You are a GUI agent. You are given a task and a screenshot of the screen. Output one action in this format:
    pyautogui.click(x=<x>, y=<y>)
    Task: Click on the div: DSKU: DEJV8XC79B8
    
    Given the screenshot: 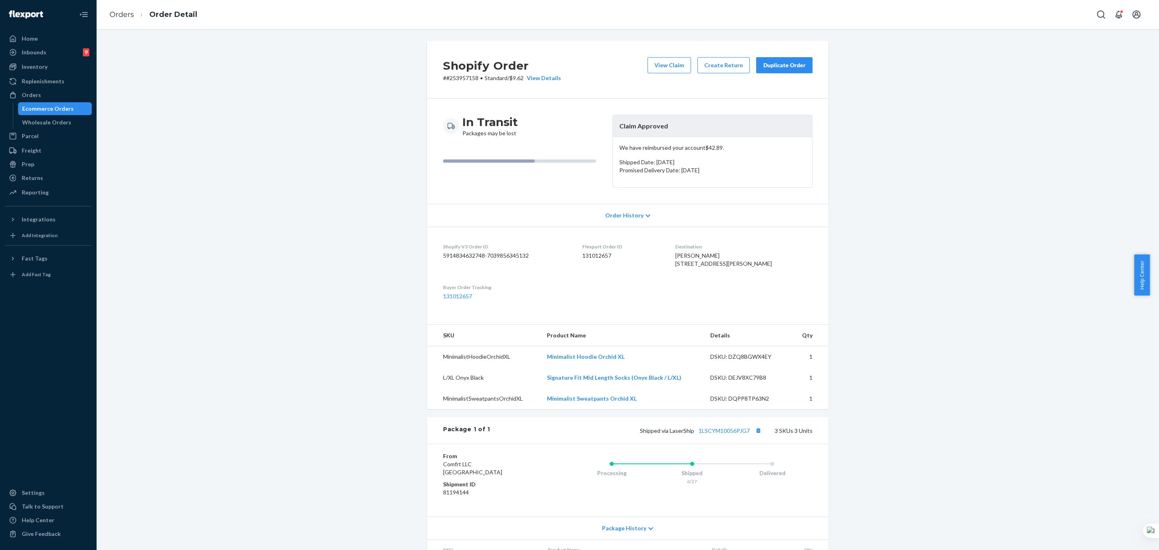 What is the action you would take?
    pyautogui.click(x=748, y=377)
    